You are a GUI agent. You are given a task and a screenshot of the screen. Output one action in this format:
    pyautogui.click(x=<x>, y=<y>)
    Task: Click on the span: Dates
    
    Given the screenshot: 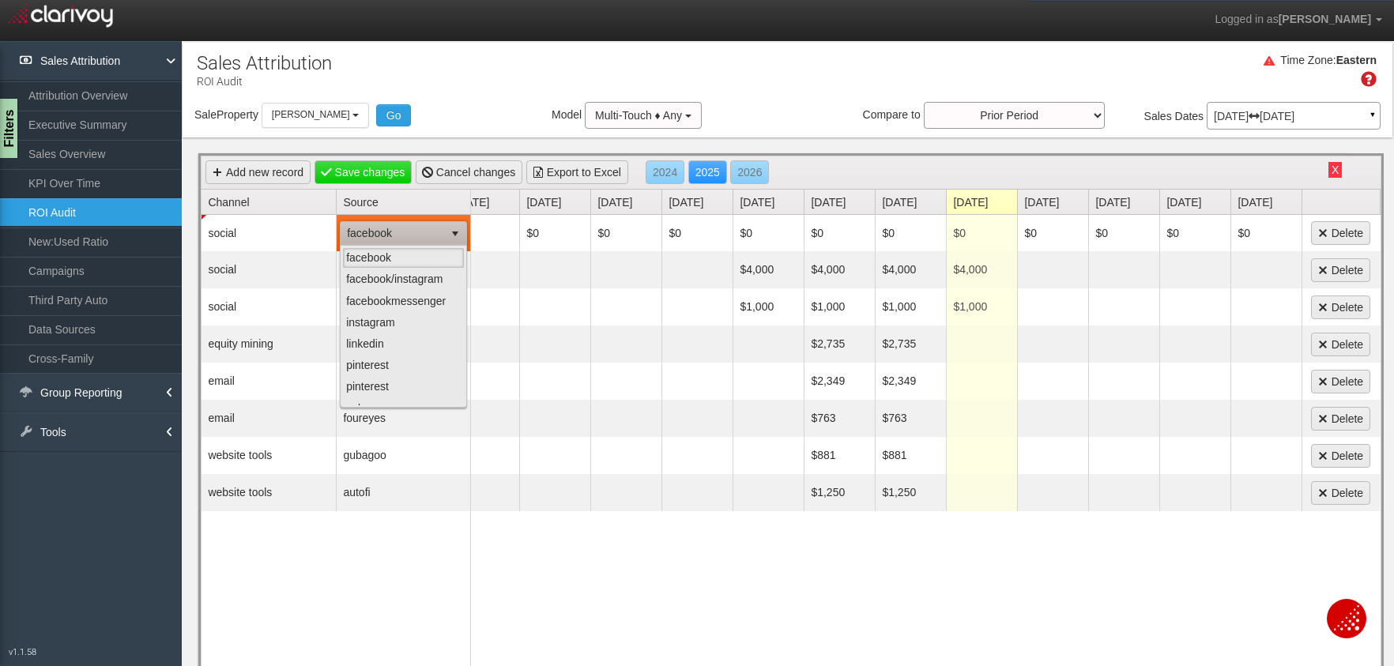 What is the action you would take?
    pyautogui.click(x=1189, y=116)
    